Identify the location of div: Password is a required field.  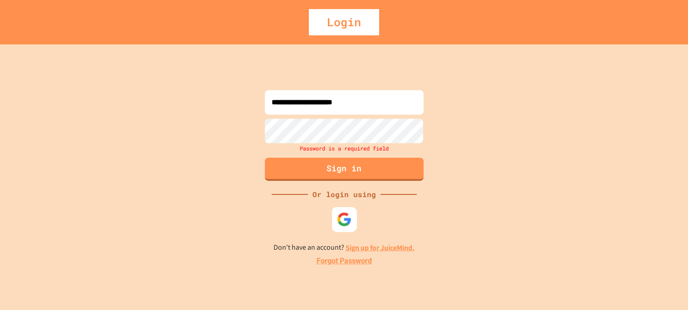
(344, 148).